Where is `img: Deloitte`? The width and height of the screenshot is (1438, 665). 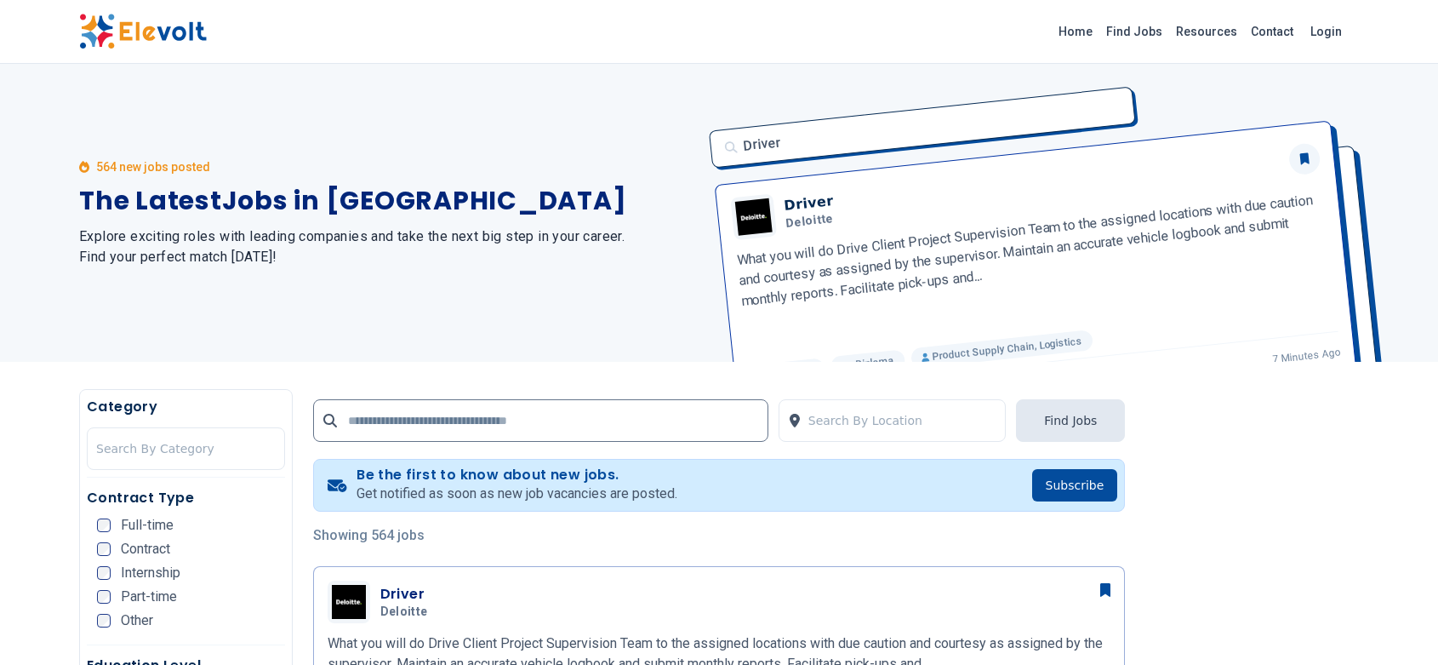
img: Deloitte is located at coordinates (349, 602).